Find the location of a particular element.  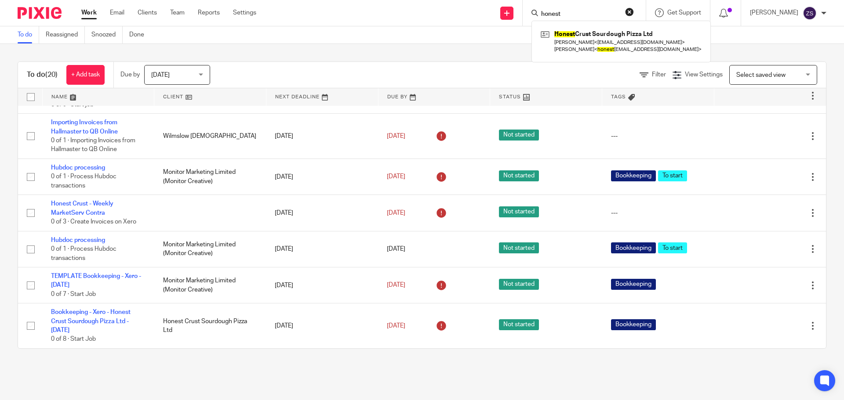

span: (20) is located at coordinates (51, 75).